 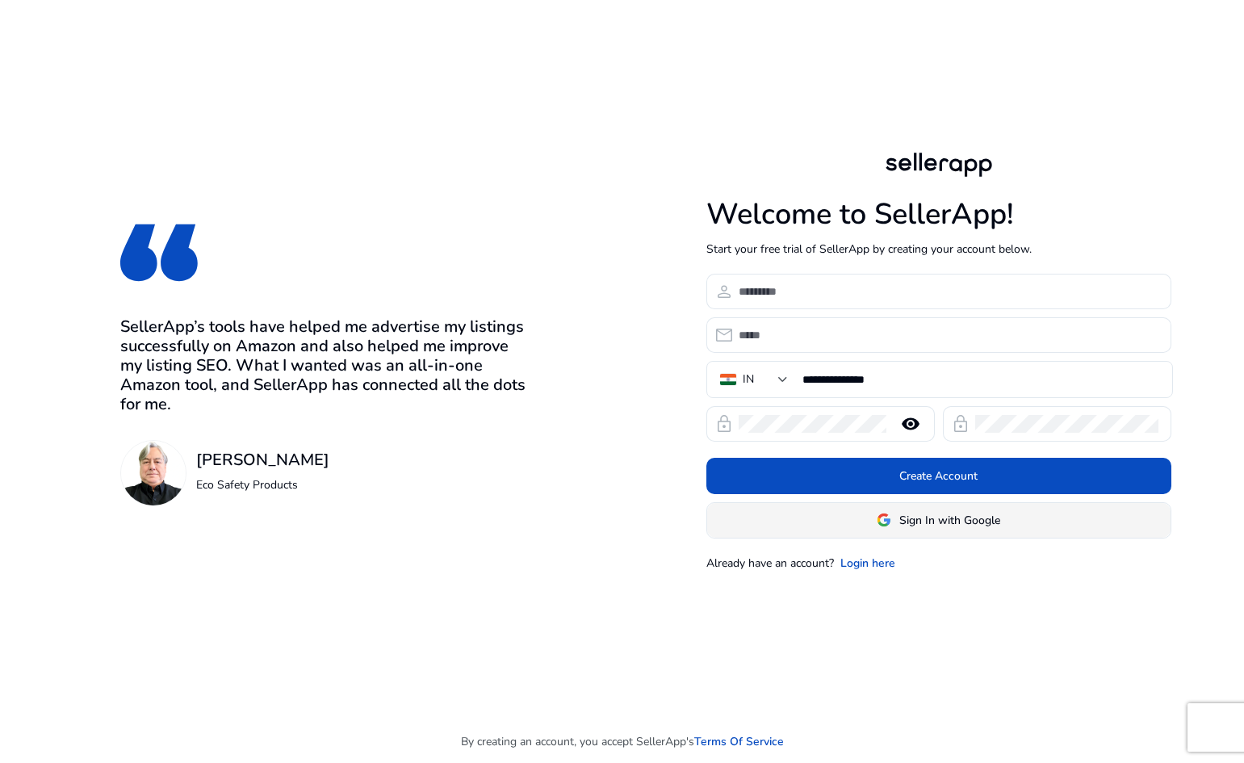 I want to click on a: Terms Of Service, so click(x=738, y=741).